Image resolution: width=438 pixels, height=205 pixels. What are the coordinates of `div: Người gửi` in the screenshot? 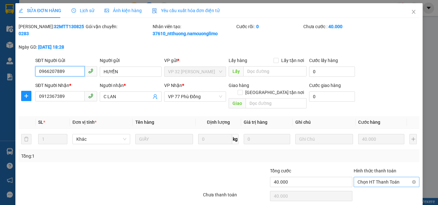 It's located at (130, 61).